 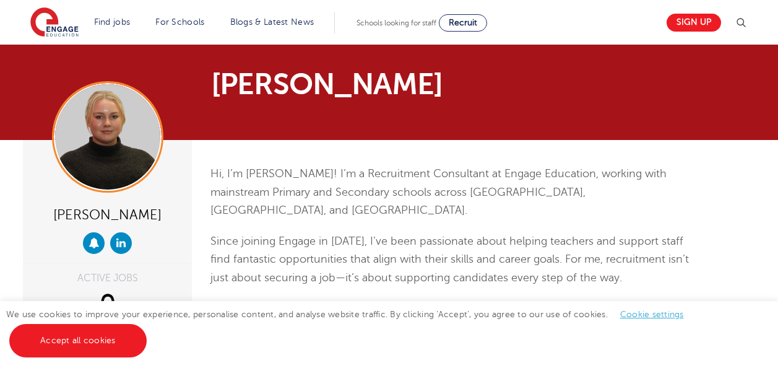 What do you see at coordinates (351, 327) in the screenshot?
I see `span: We use cookies to improve your experience, personalise content, and analyse website traffic. By c...` at bounding box center [351, 327].